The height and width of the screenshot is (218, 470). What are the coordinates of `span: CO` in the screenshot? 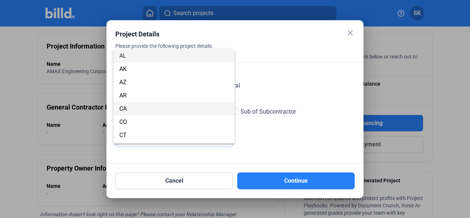 It's located at (123, 122).